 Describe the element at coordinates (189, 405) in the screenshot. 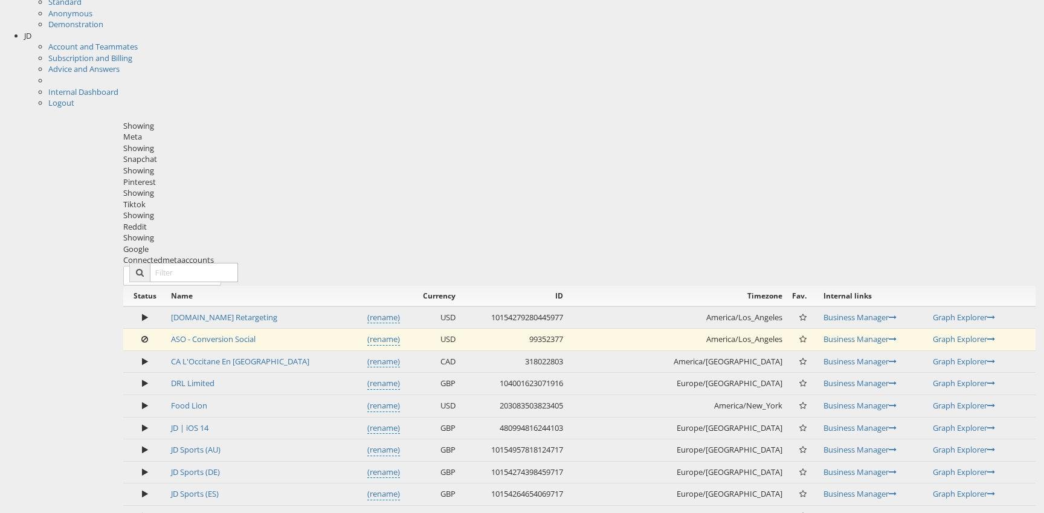

I see `a: Food Lion` at that location.